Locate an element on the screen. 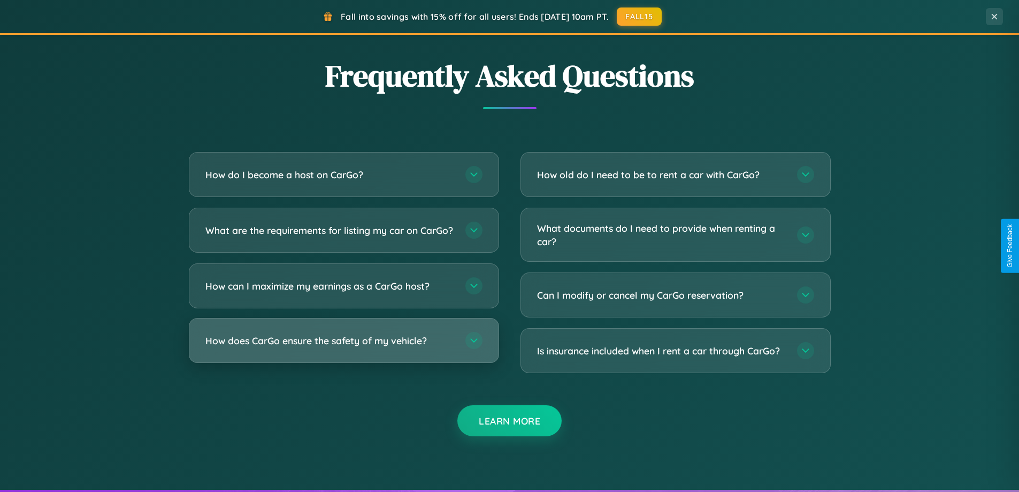 This screenshot has height=492, width=1019. h2: Frequently Asked Questions is located at coordinates (510, 75).